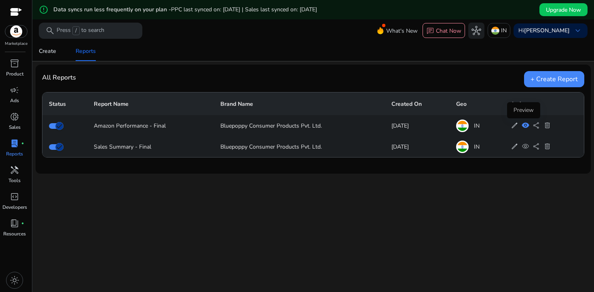 The height and width of the screenshot is (292, 594). Describe the element at coordinates (15, 90) in the screenshot. I see `span: campaign` at that location.